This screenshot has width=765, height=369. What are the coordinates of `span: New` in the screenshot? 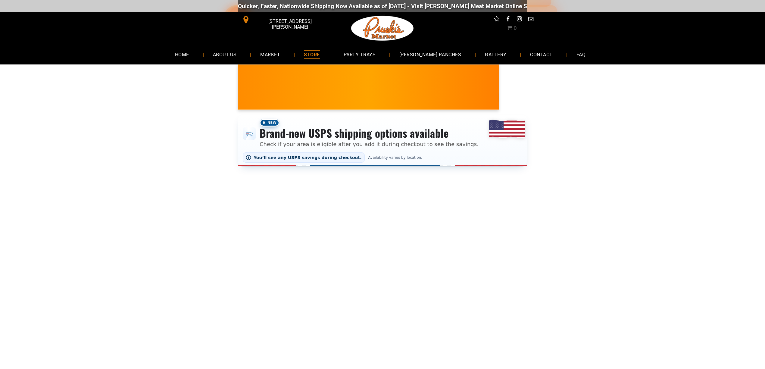 It's located at (270, 123).